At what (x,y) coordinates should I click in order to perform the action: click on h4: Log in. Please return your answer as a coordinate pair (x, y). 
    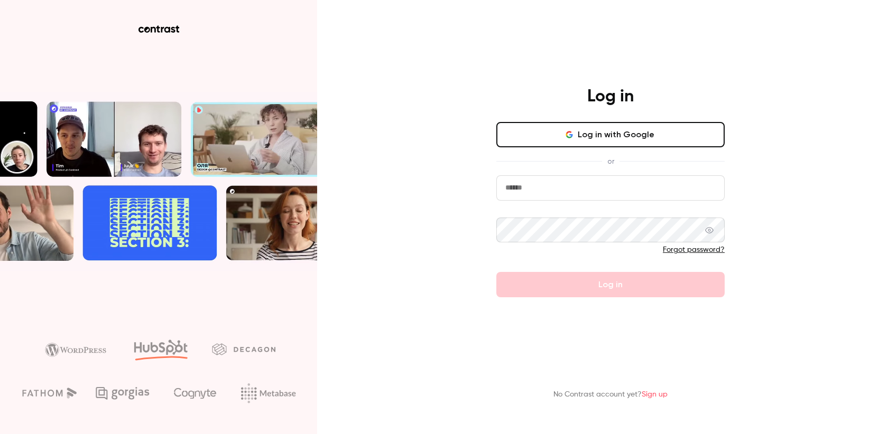
    Looking at the image, I should click on (610, 97).